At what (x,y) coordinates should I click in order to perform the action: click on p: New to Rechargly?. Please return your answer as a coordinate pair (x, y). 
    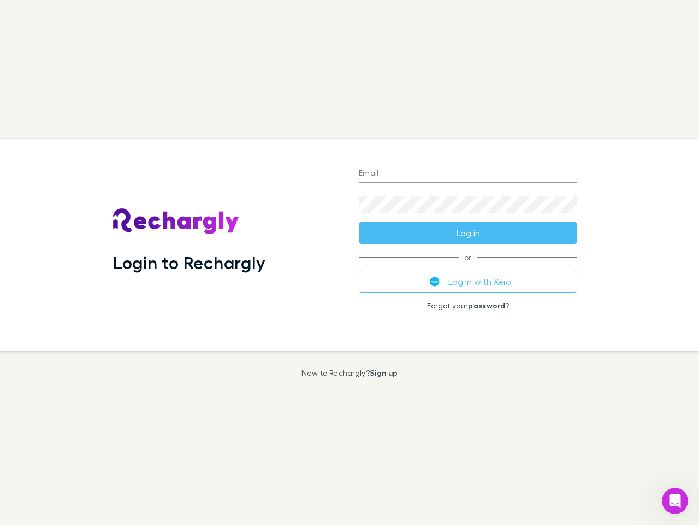
    Looking at the image, I should click on (350, 373).